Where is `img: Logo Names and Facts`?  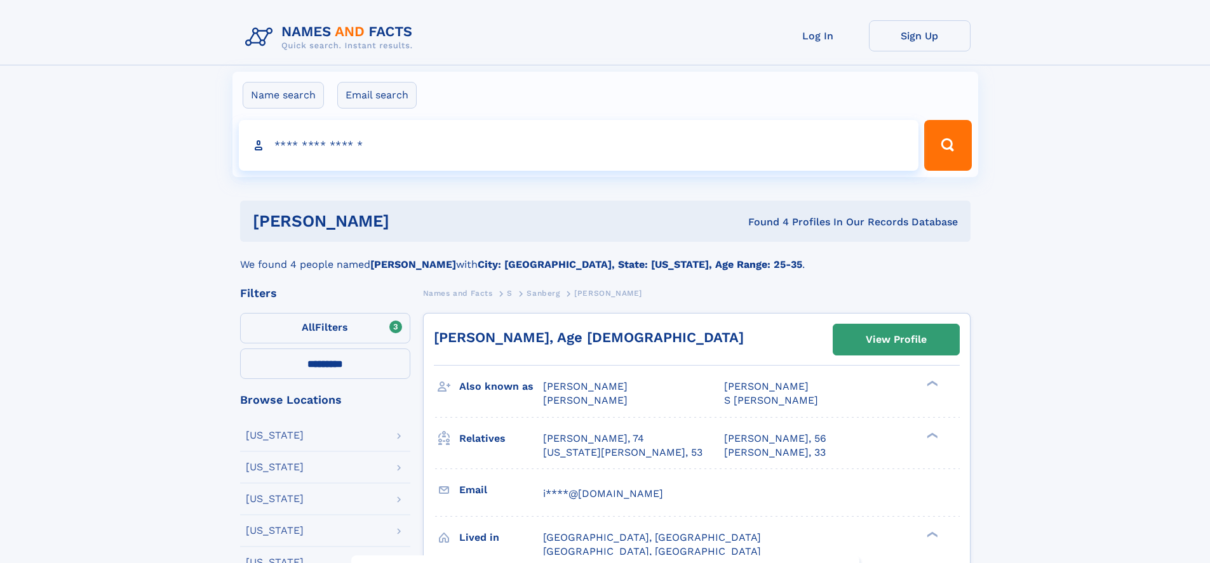
img: Logo Names and Facts is located at coordinates (332, 37).